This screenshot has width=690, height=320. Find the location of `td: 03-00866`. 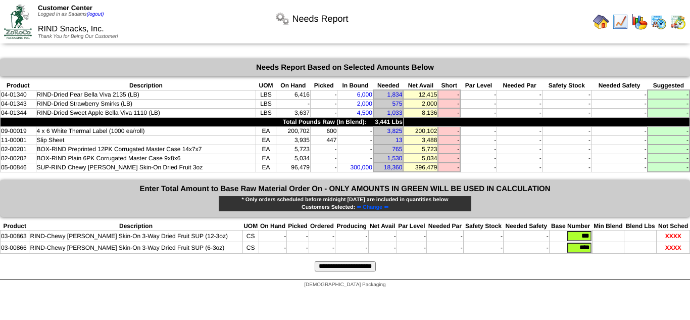

td: 03-00866 is located at coordinates (15, 248).